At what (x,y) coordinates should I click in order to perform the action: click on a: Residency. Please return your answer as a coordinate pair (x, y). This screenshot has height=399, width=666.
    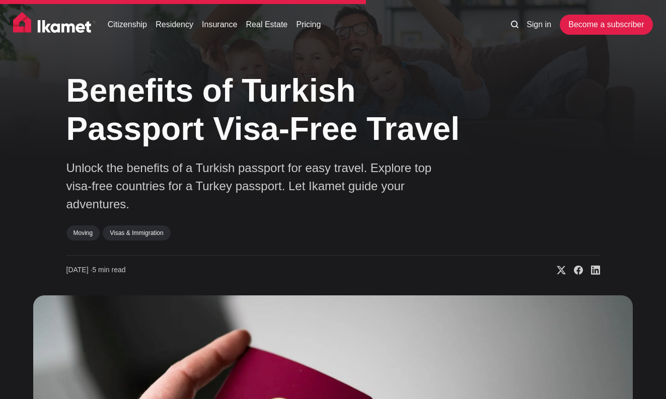
    Looking at the image, I should click on (174, 25).